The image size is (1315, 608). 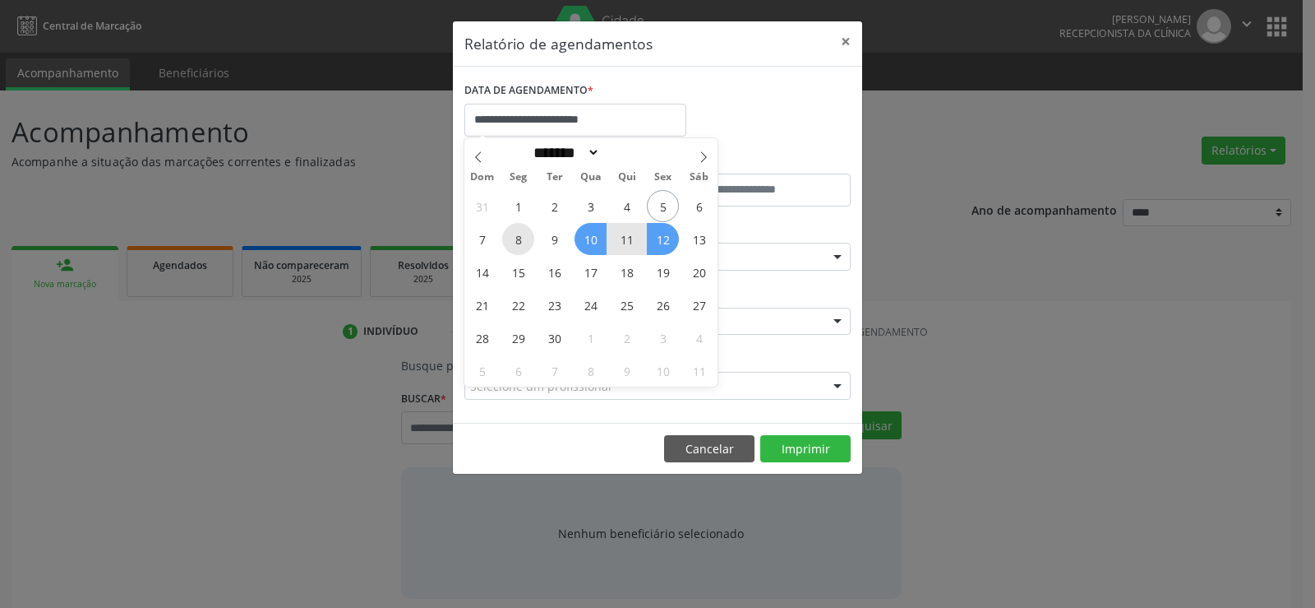 What do you see at coordinates (806, 449) in the screenshot?
I see `button: Imprimir` at bounding box center [806, 449].